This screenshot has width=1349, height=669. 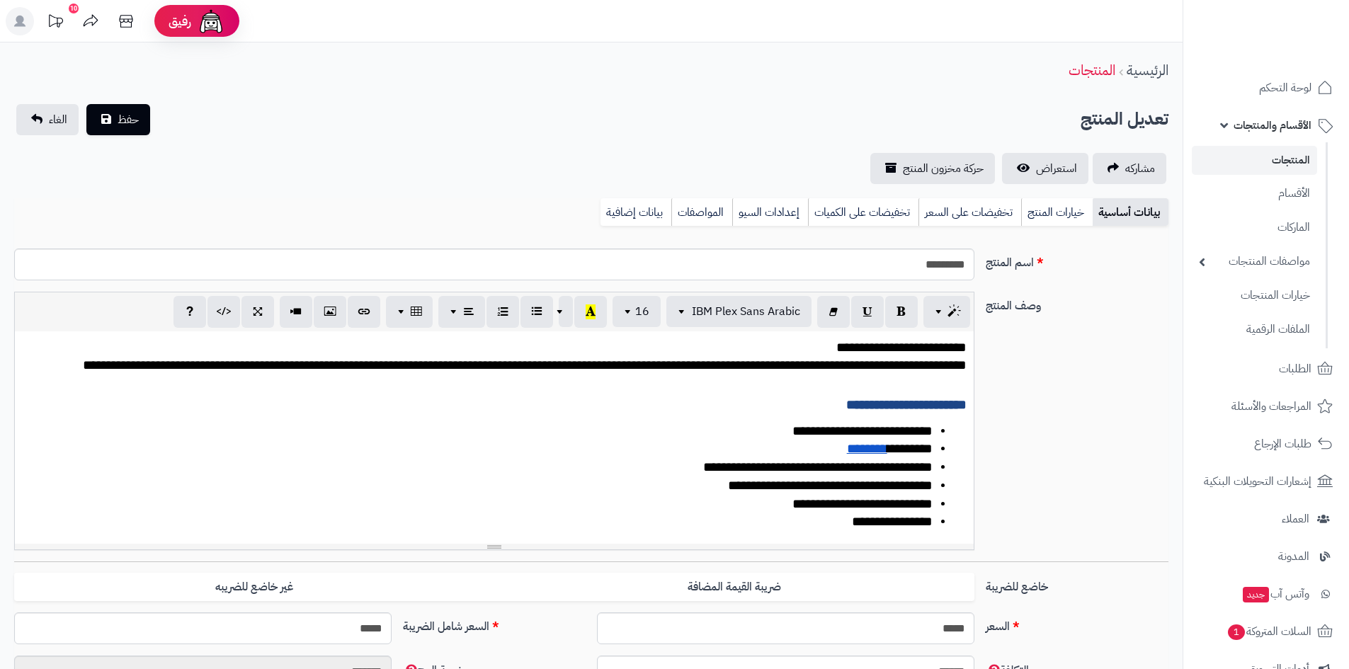 What do you see at coordinates (970, 212) in the screenshot?
I see `a: تخفيضات على السعر` at bounding box center [970, 212].